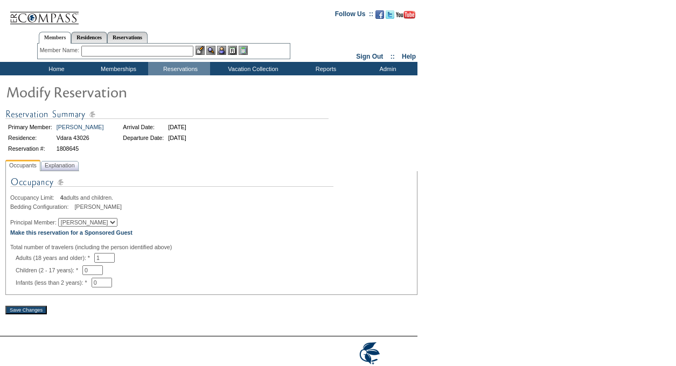 The height and width of the screenshot is (366, 676). What do you see at coordinates (55, 68) in the screenshot?
I see `td: Home` at bounding box center [55, 68].